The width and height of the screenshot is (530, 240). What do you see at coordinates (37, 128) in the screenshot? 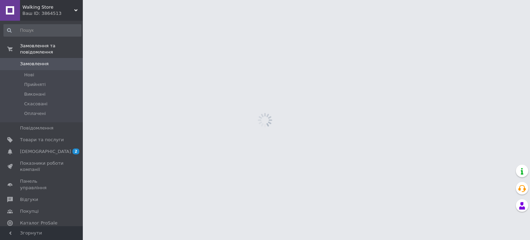
I see `span: Повідомлення` at bounding box center [37, 128].